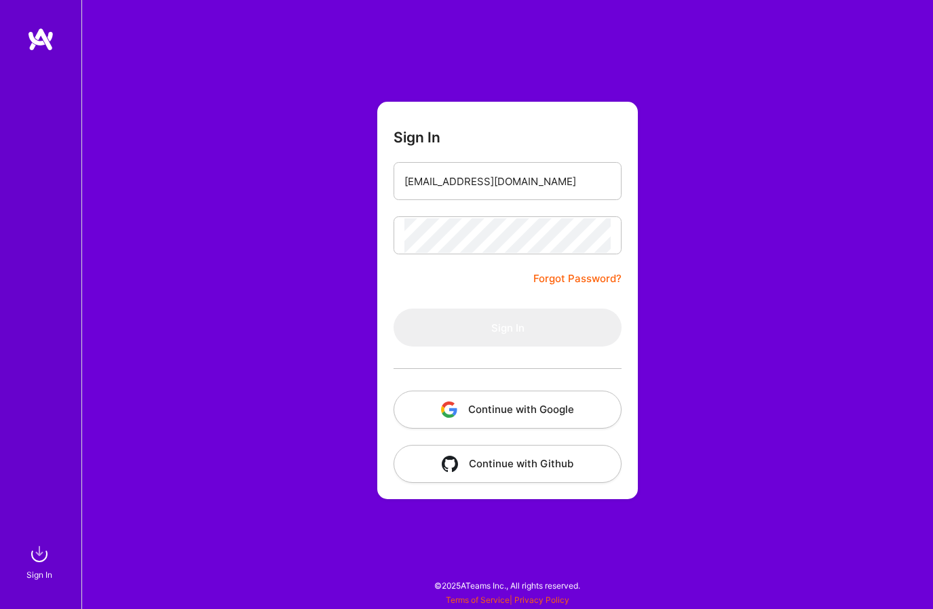  Describe the element at coordinates (41, 39) in the screenshot. I see `img: logo` at that location.